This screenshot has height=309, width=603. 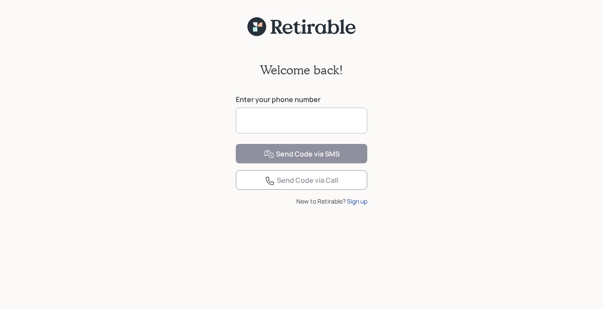 I want to click on h2: Welcome back!, so click(x=302, y=70).